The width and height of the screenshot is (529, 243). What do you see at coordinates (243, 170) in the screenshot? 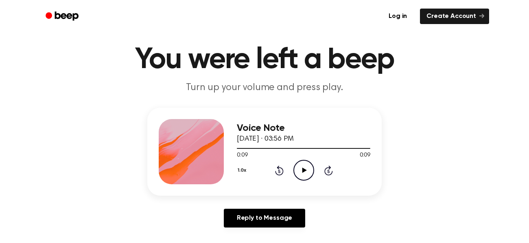
I see `button: 1.0x` at bounding box center [243, 170].